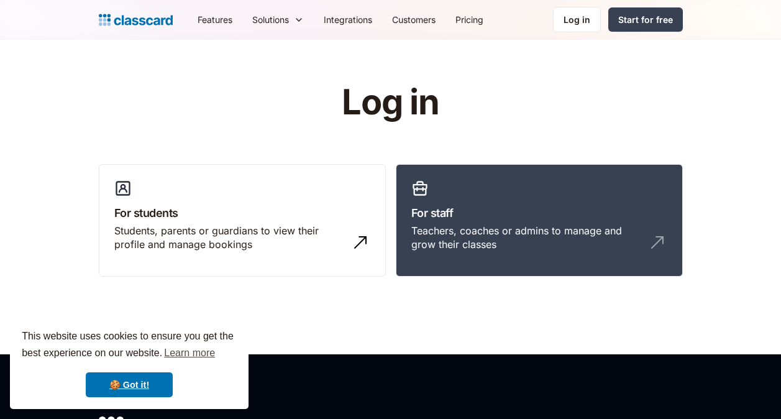 This screenshot has height=419, width=781. Describe the element at coordinates (242, 221) in the screenshot. I see `a: For studentsStudents, parents or guardians to view their profile and manage bookings` at that location.